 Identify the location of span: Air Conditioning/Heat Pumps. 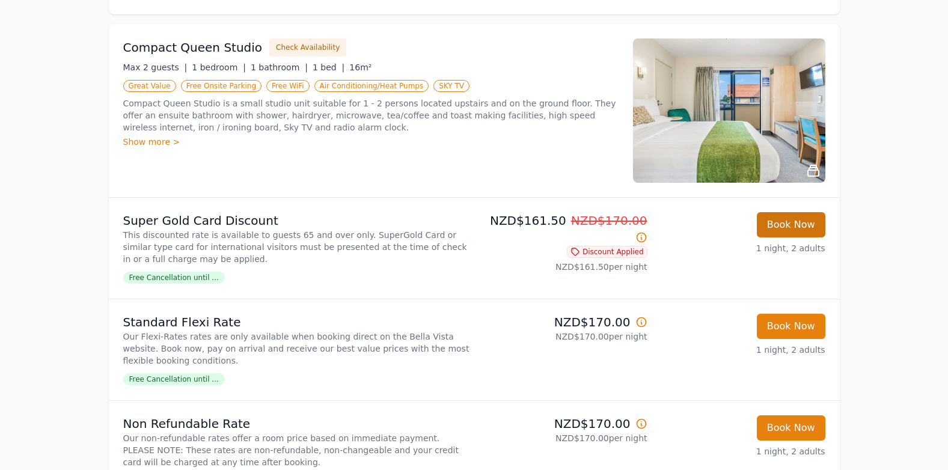
(372, 86).